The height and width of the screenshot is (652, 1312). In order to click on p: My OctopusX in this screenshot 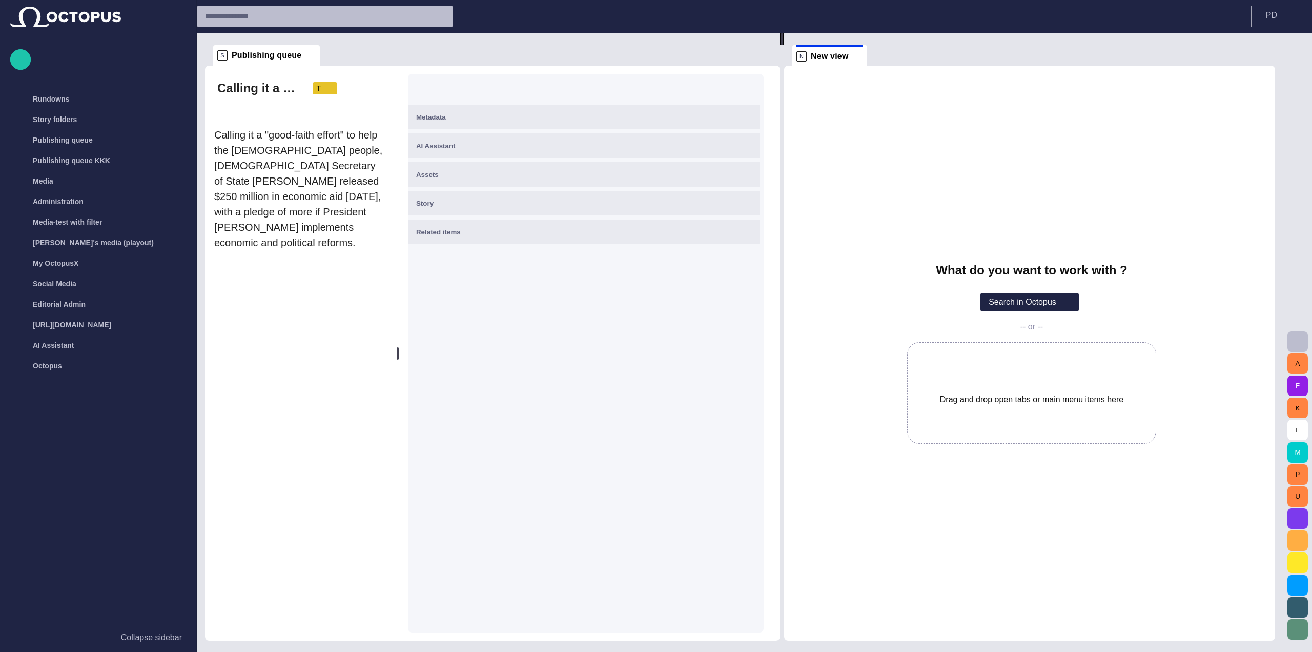, I will do `click(55, 263)`.